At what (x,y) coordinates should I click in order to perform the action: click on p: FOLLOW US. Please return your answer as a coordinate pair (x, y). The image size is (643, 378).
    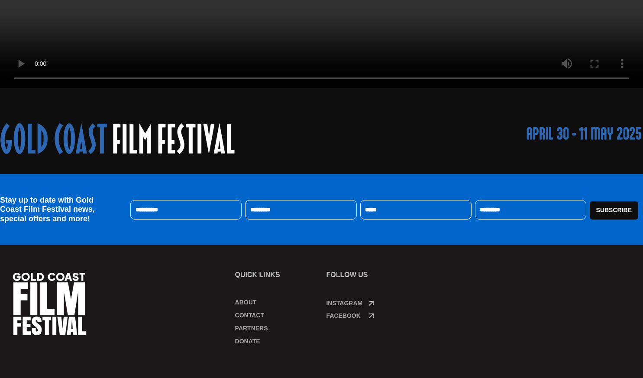
    Looking at the image, I should click on (367, 275).